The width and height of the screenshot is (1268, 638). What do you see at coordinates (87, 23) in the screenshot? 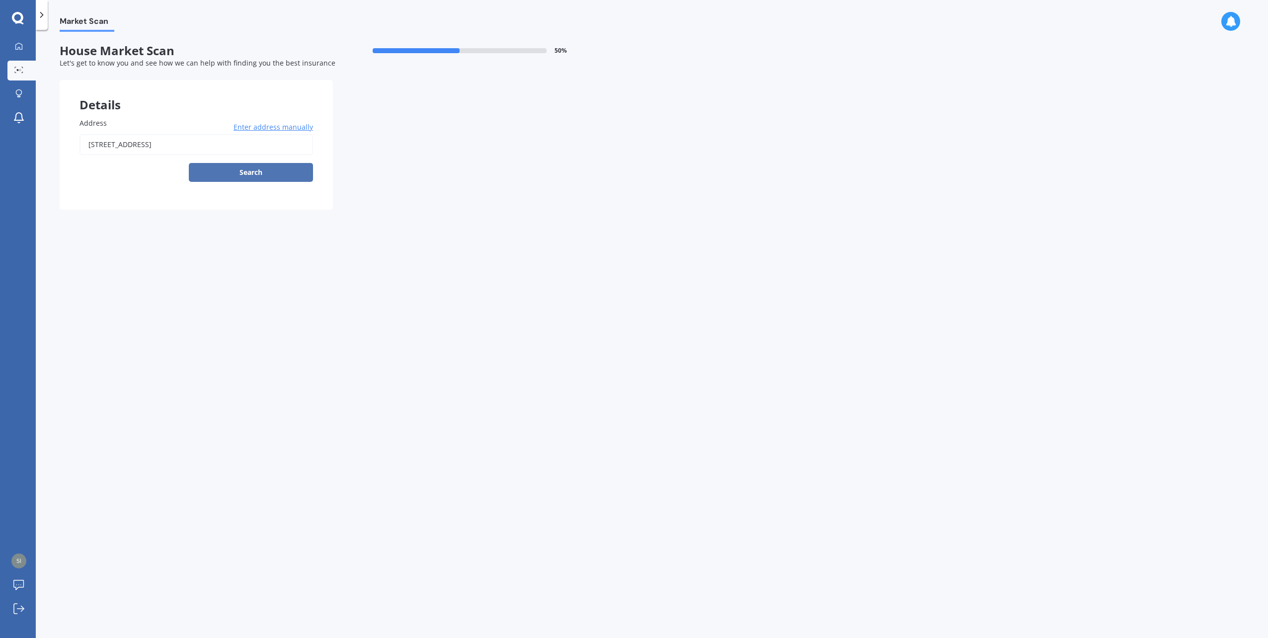
I see `span: Market Scan` at bounding box center [87, 23].